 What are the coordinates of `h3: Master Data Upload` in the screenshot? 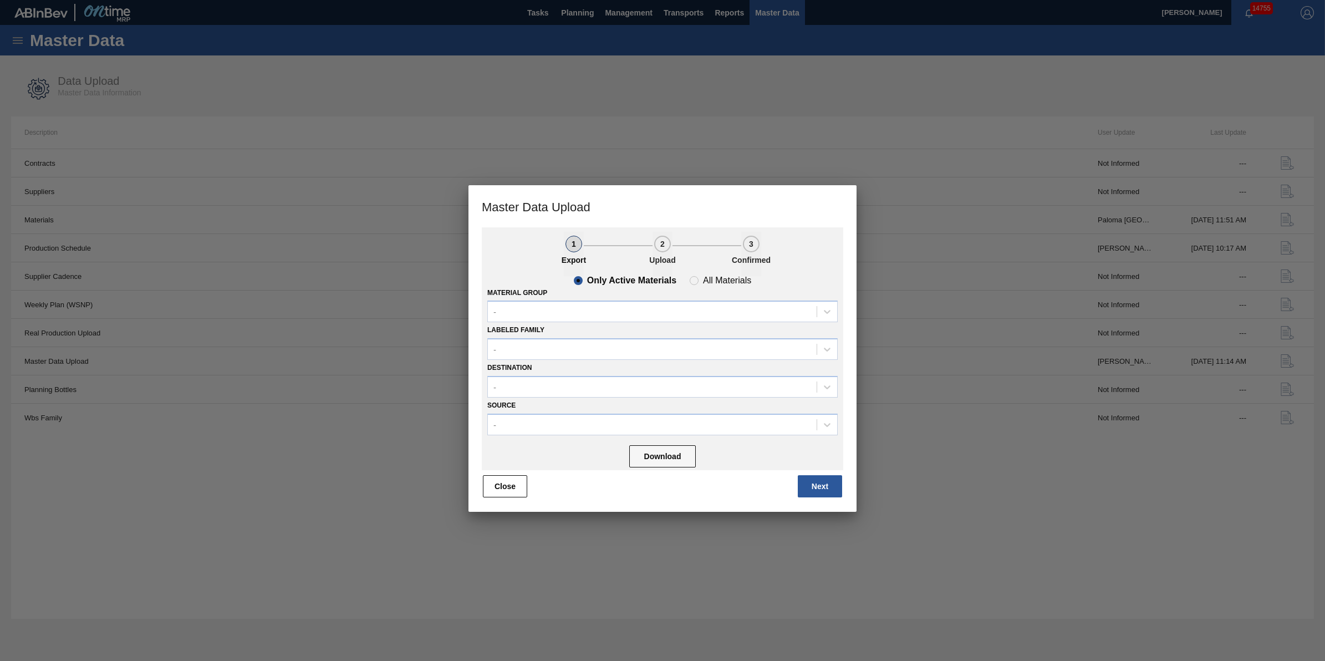 It's located at (663, 206).